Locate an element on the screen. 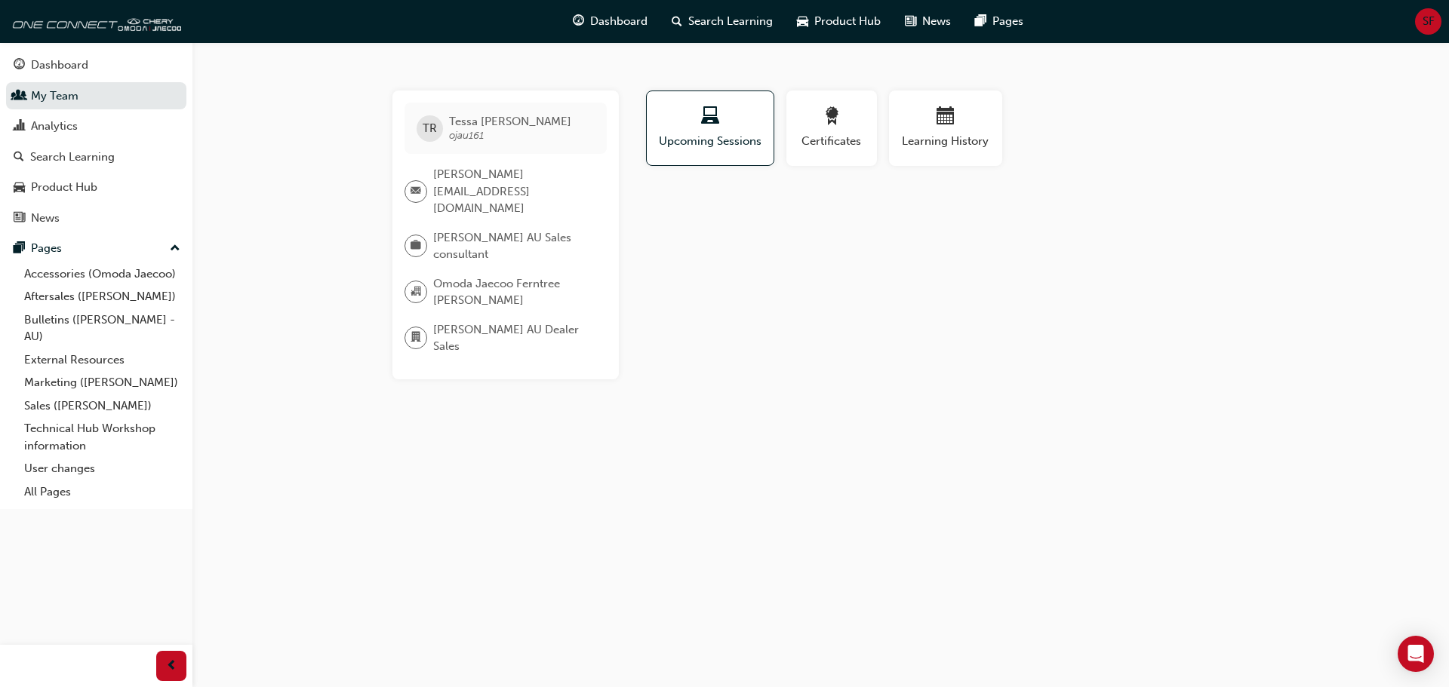 This screenshot has height=687, width=1449. span: News is located at coordinates (937, 21).